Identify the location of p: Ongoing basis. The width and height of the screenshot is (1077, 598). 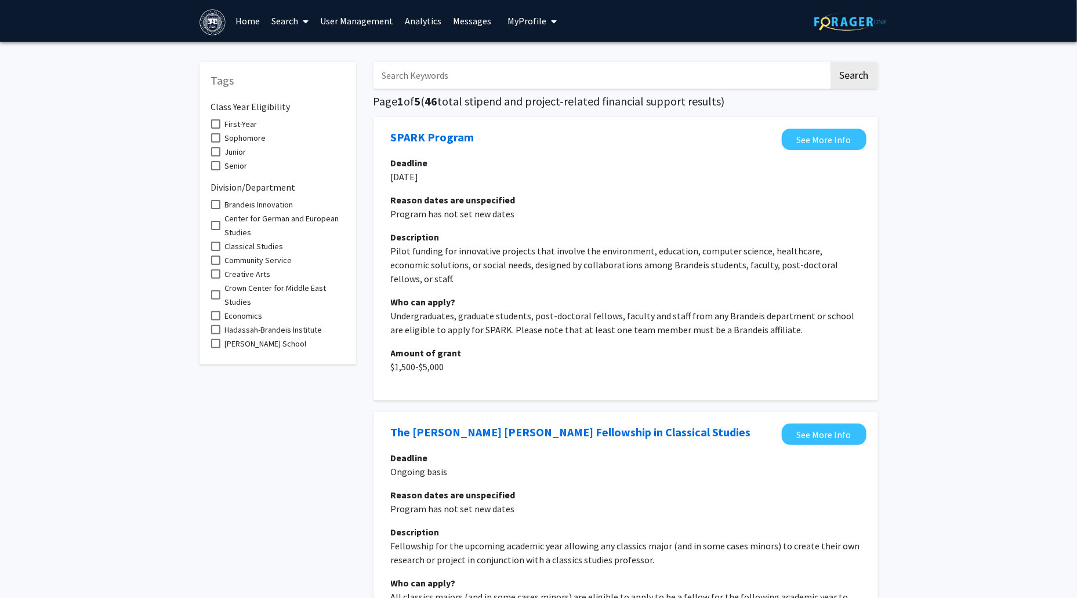
(626, 472).